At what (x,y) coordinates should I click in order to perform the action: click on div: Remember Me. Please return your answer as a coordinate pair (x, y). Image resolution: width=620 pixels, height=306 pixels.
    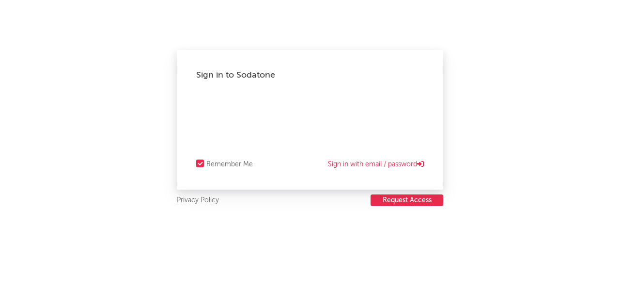
    Looking at the image, I should click on (230, 164).